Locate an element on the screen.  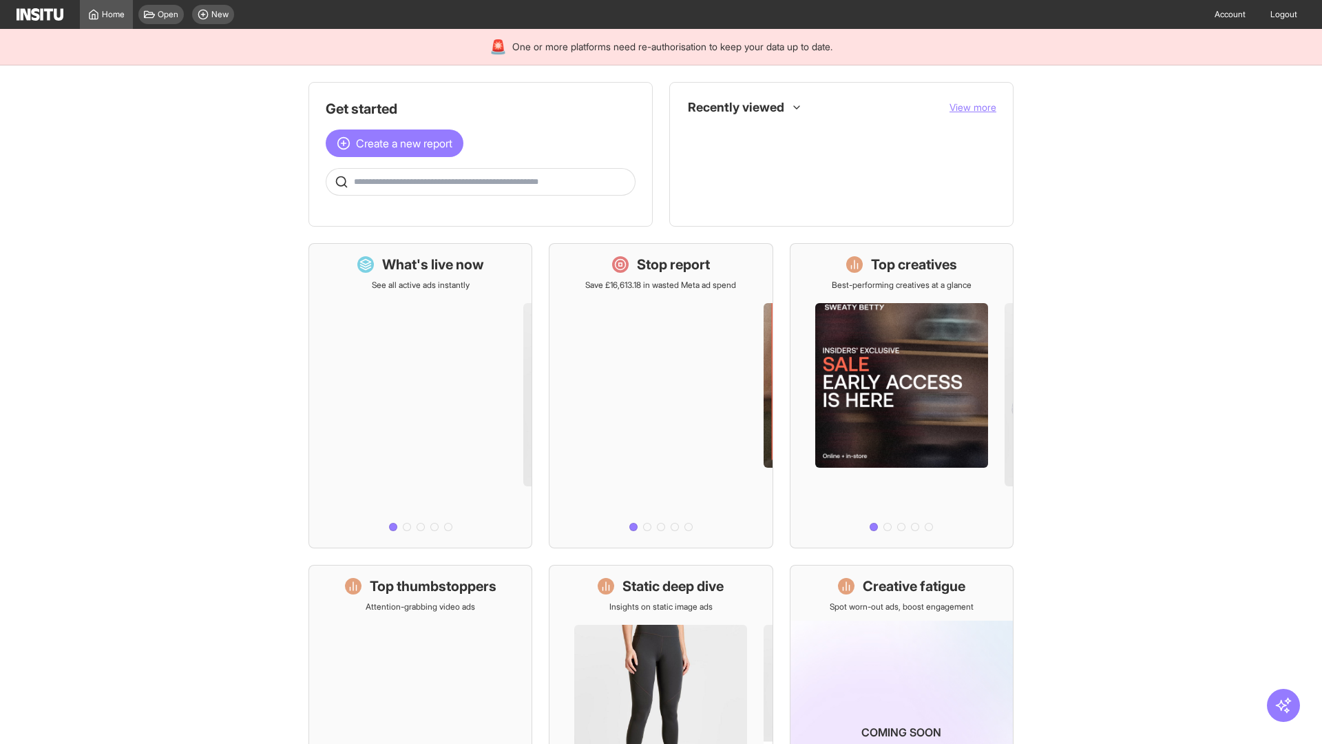
a: What's live nowSee all active ads instantly is located at coordinates (420, 395).